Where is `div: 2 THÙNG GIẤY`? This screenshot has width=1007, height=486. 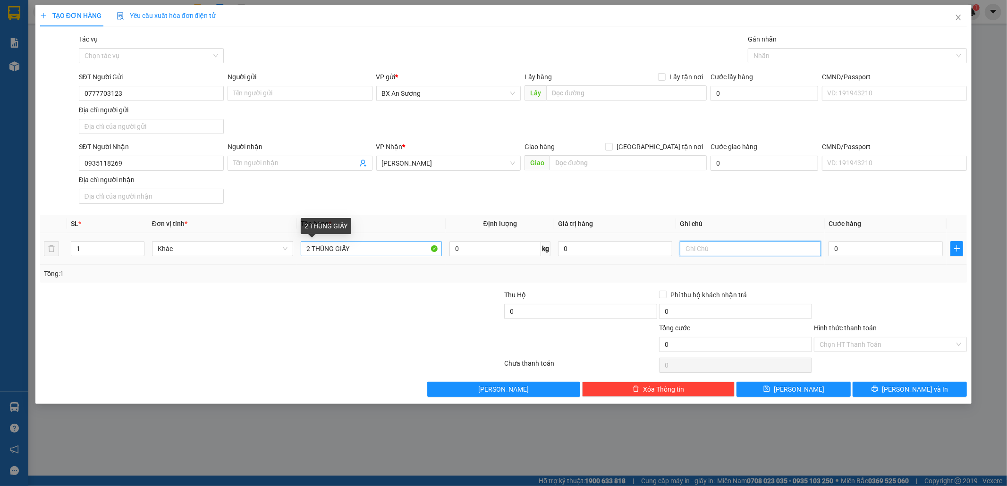
div: 2 THÙNG GIẤY is located at coordinates (326, 226).